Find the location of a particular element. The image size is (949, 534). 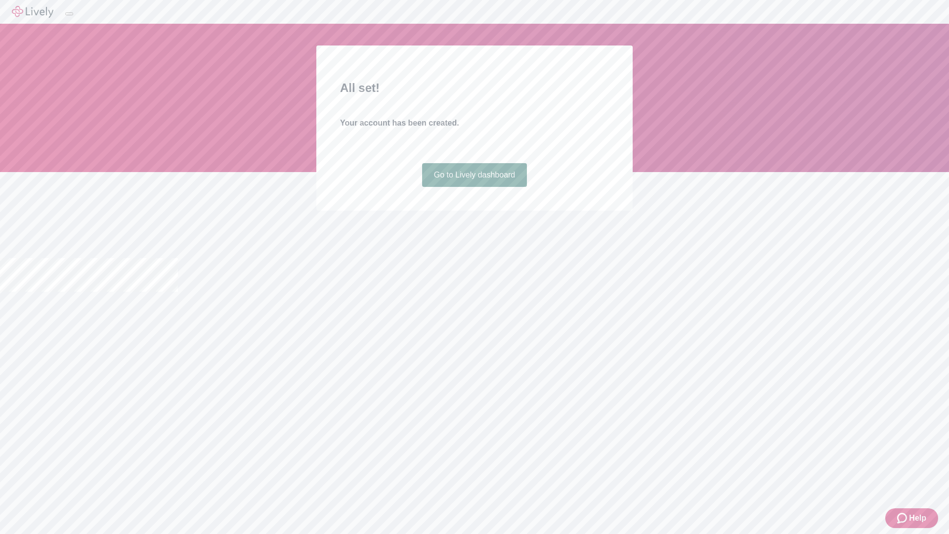

h2: All set! is located at coordinates (474, 88).